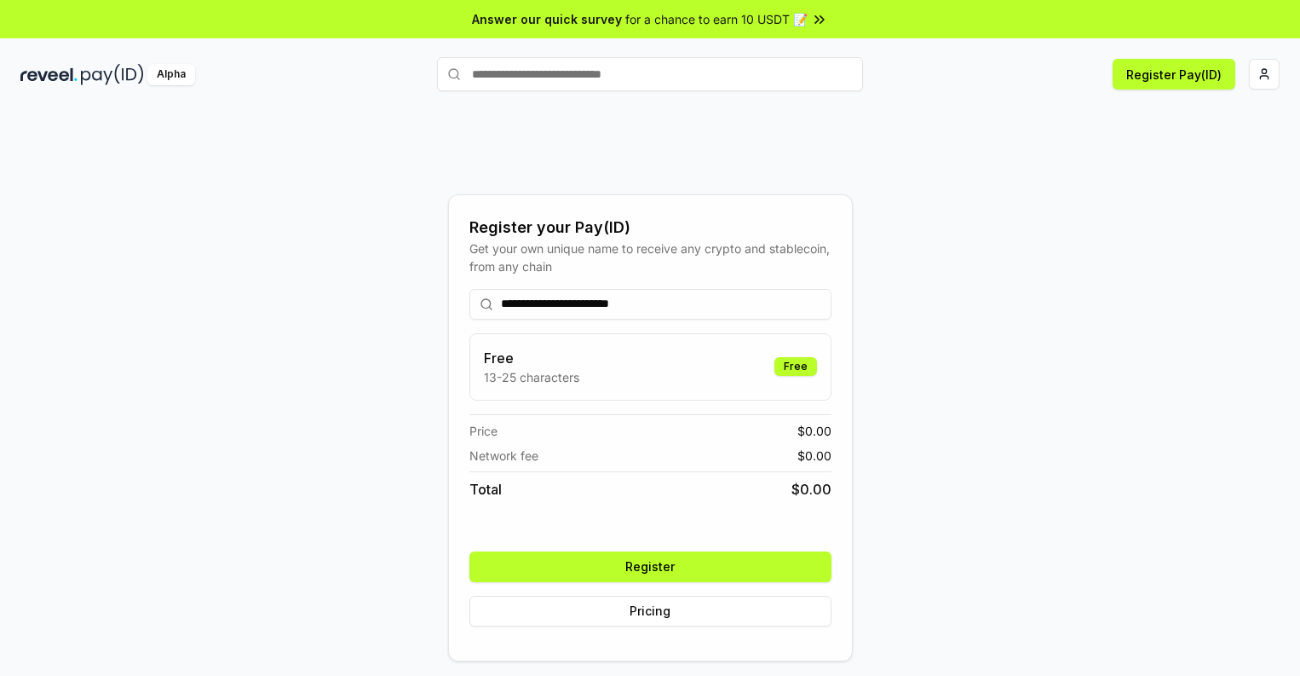 The height and width of the screenshot is (676, 1300). Describe the element at coordinates (1174, 74) in the screenshot. I see `button: Register Pay(ID)` at that location.